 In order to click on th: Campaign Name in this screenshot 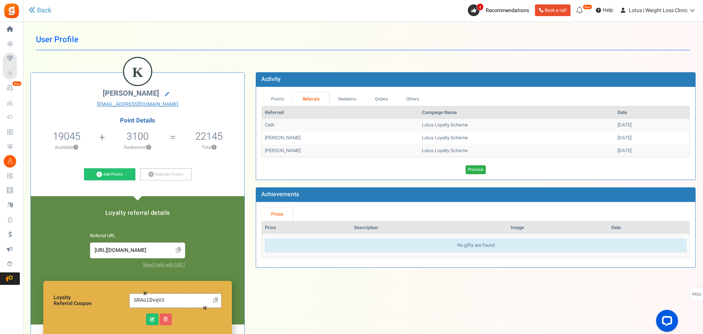, I will do `click(516, 113)`.